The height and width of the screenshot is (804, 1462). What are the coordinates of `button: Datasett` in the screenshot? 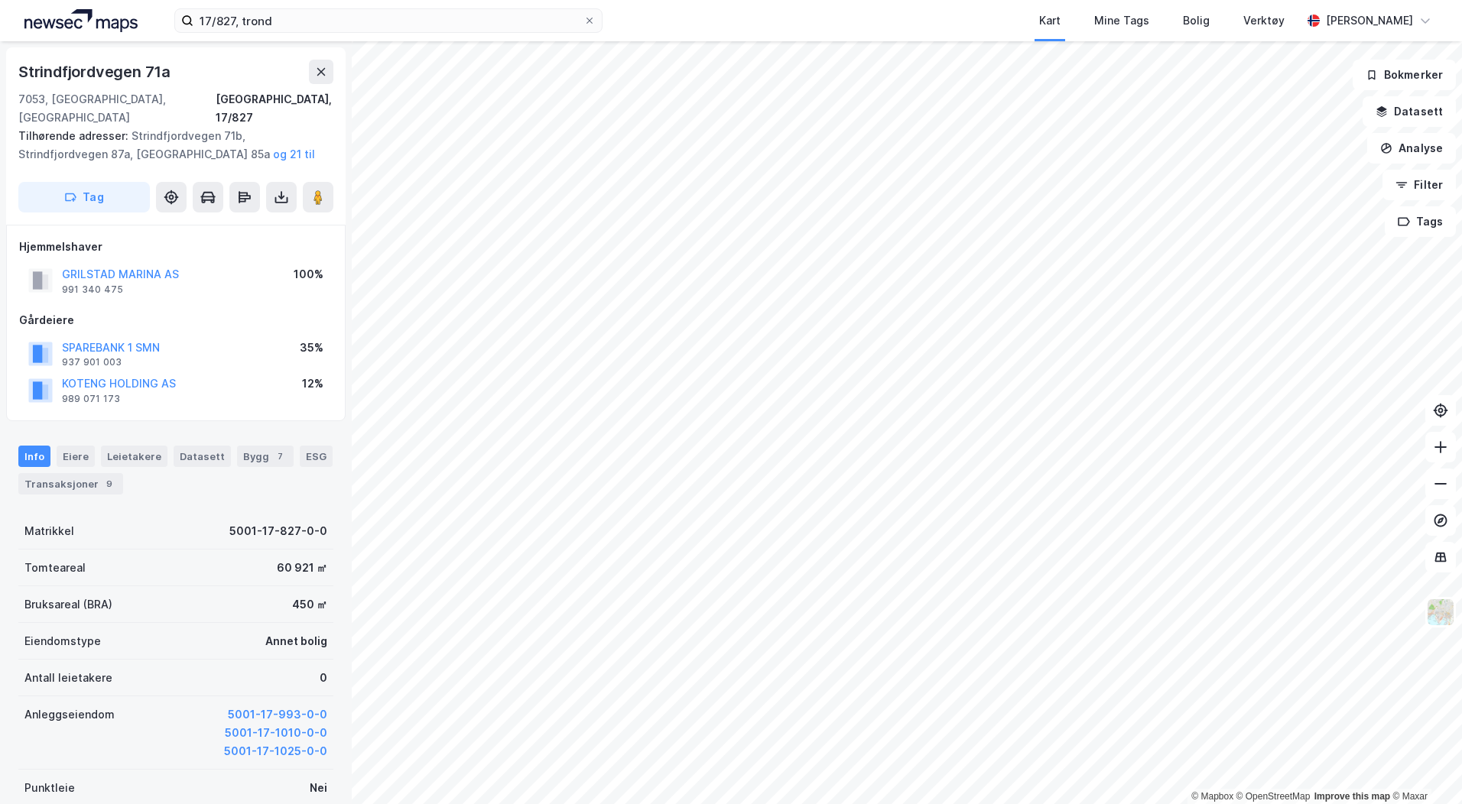 It's located at (1409, 112).